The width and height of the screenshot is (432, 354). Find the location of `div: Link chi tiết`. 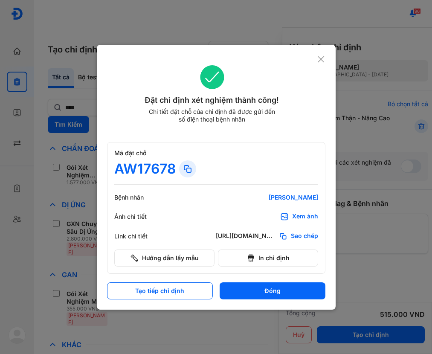

div: Link chi tiết is located at coordinates (140, 236).